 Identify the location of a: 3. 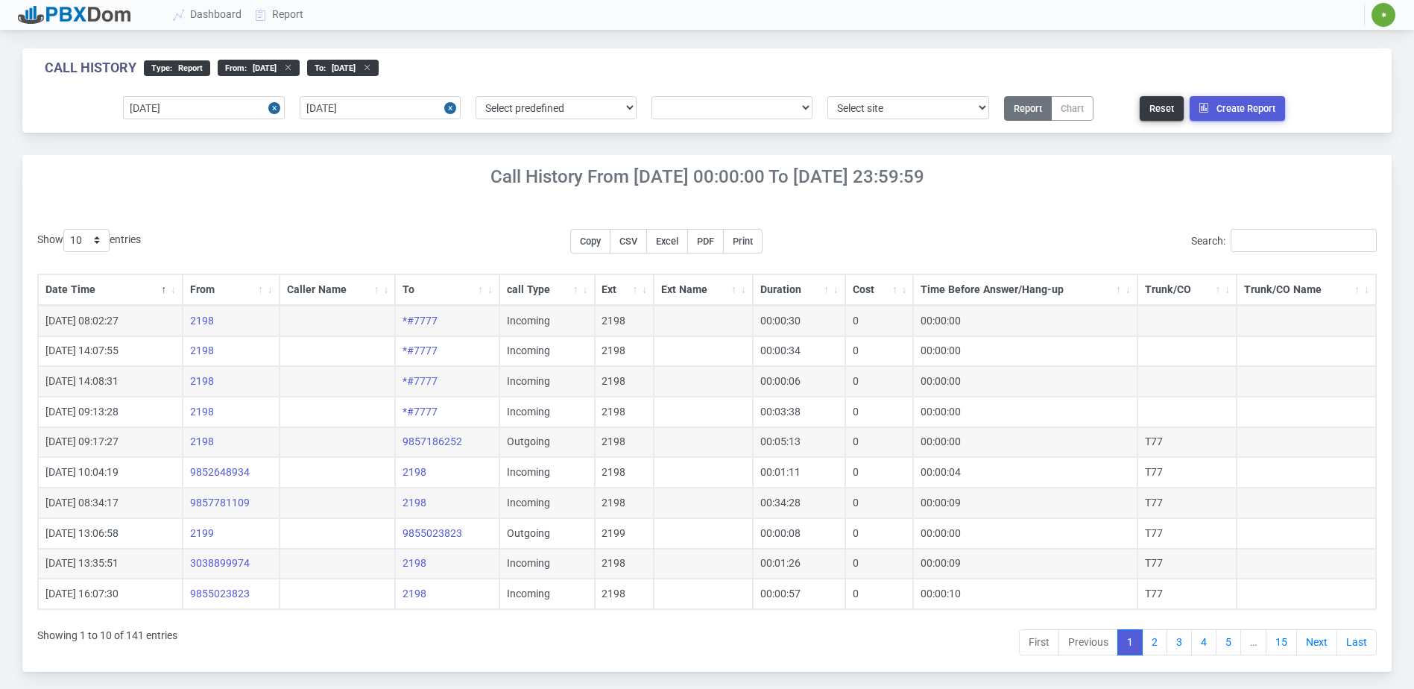
(1179, 643).